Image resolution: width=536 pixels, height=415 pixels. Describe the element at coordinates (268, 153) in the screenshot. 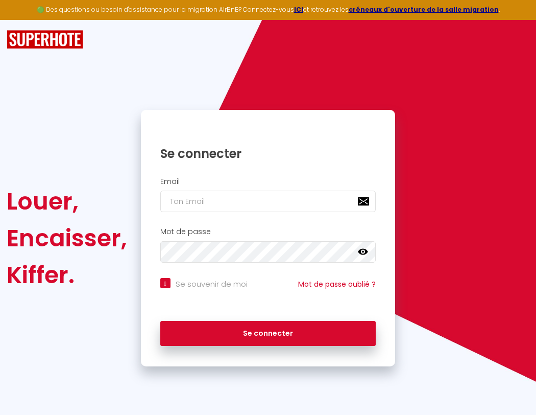

I see `h1: Se connecter` at that location.